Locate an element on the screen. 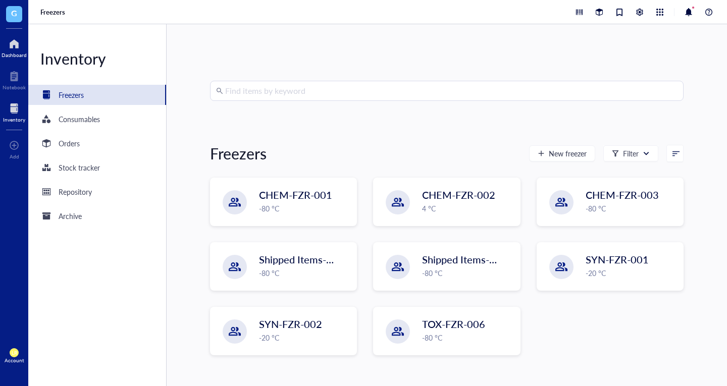 The image size is (727, 386). div: Add is located at coordinates (14, 156).